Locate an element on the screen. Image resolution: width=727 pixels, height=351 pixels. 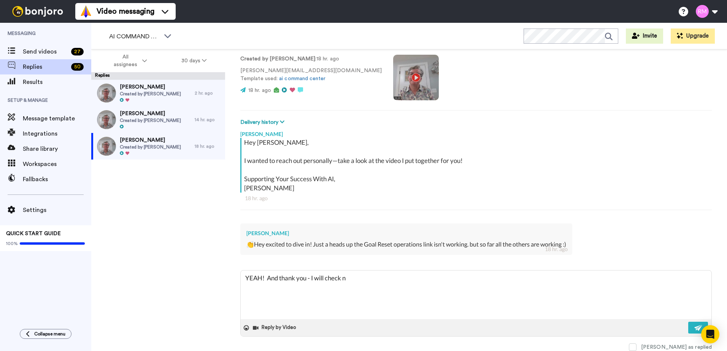
span: Integrations is located at coordinates (57, 134).